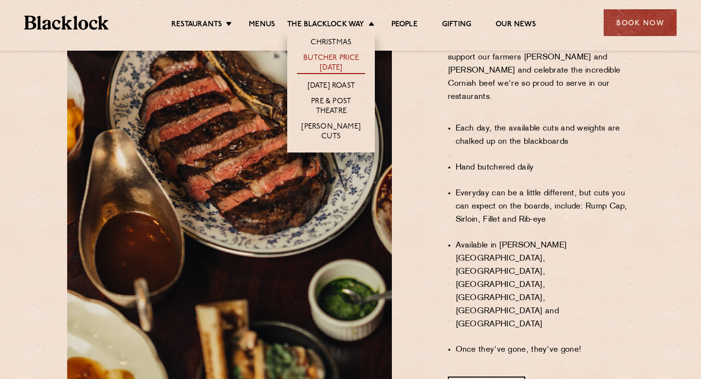 Image resolution: width=701 pixels, height=379 pixels. Describe the element at coordinates (545, 349) in the screenshot. I see `li: Once they've gone, they've gone!` at that location.